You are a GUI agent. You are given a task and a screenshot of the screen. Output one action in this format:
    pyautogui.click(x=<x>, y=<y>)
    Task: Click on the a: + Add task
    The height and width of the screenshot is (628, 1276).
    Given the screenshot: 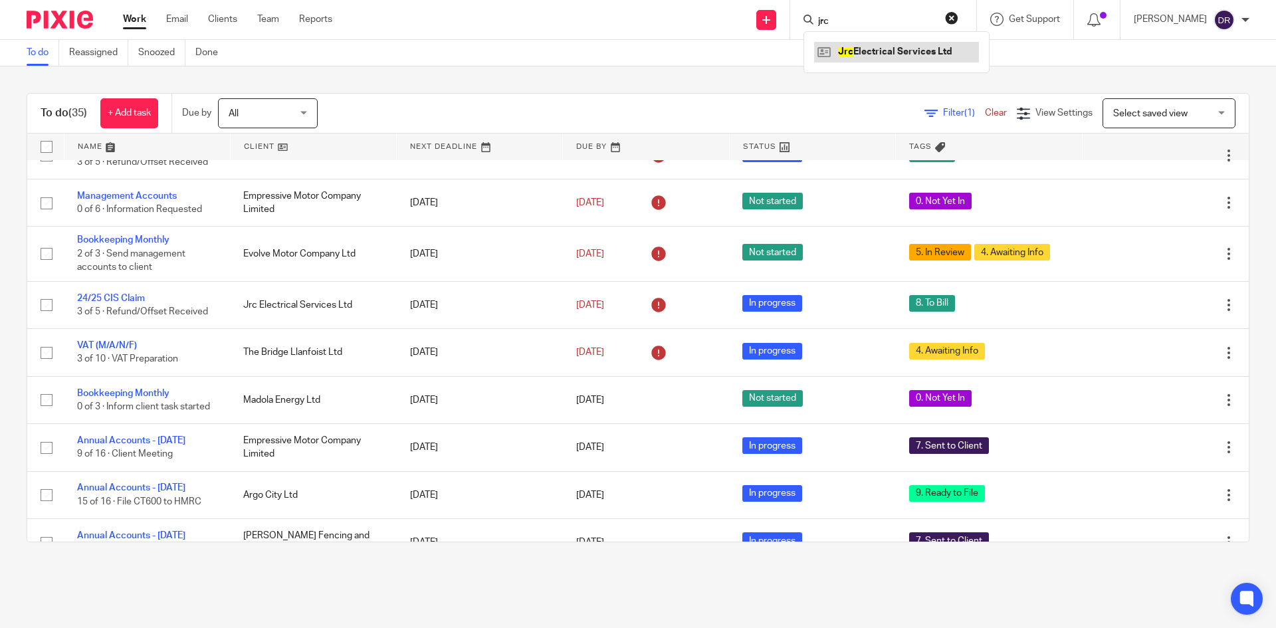 What is the action you would take?
    pyautogui.click(x=129, y=113)
    